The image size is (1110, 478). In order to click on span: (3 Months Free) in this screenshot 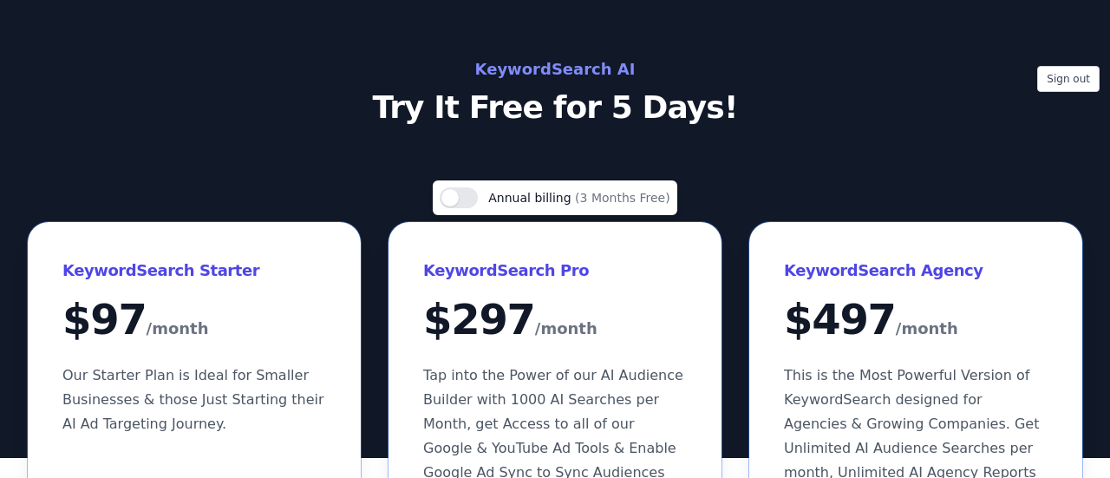, I will do `click(623, 198)`.